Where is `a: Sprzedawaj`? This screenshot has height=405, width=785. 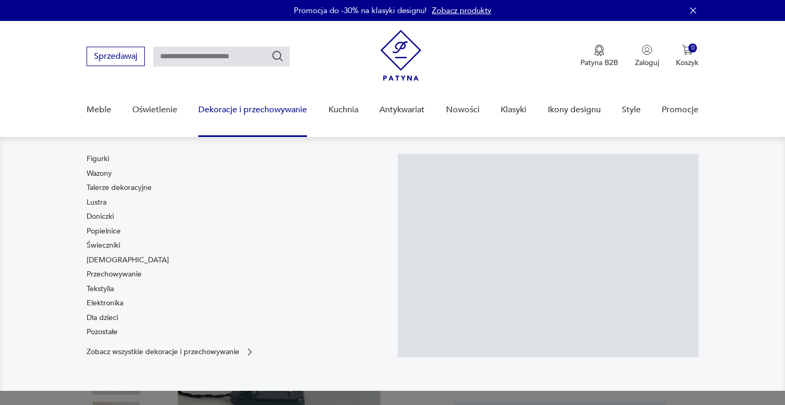 a: Sprzedawaj is located at coordinates (115, 57).